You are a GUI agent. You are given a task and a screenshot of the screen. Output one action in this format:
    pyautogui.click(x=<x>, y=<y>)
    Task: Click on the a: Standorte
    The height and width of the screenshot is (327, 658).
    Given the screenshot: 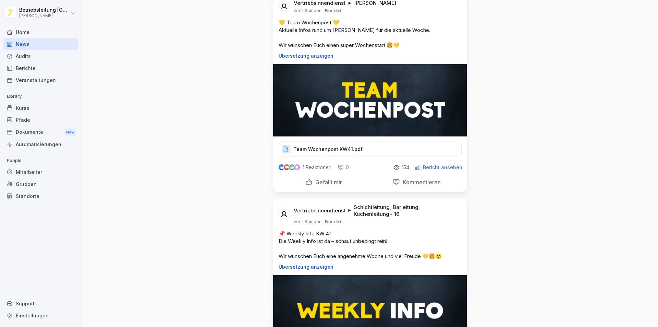 What is the action you would take?
    pyautogui.click(x=41, y=196)
    